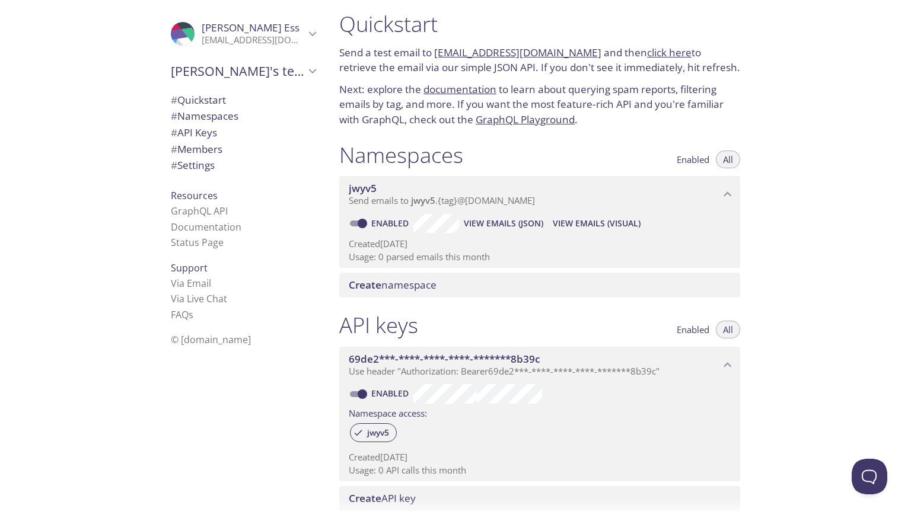  I want to click on div: Create namespace, so click(540, 285).